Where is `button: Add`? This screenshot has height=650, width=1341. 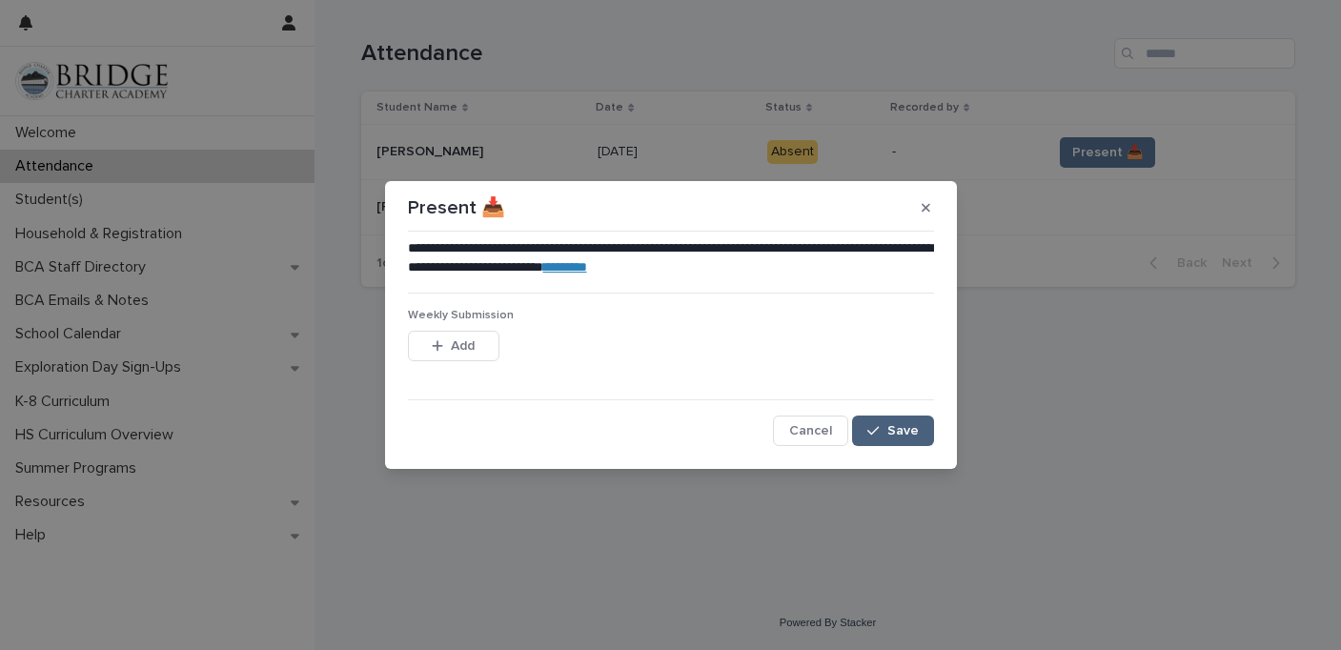
button: Add is located at coordinates (454, 346).